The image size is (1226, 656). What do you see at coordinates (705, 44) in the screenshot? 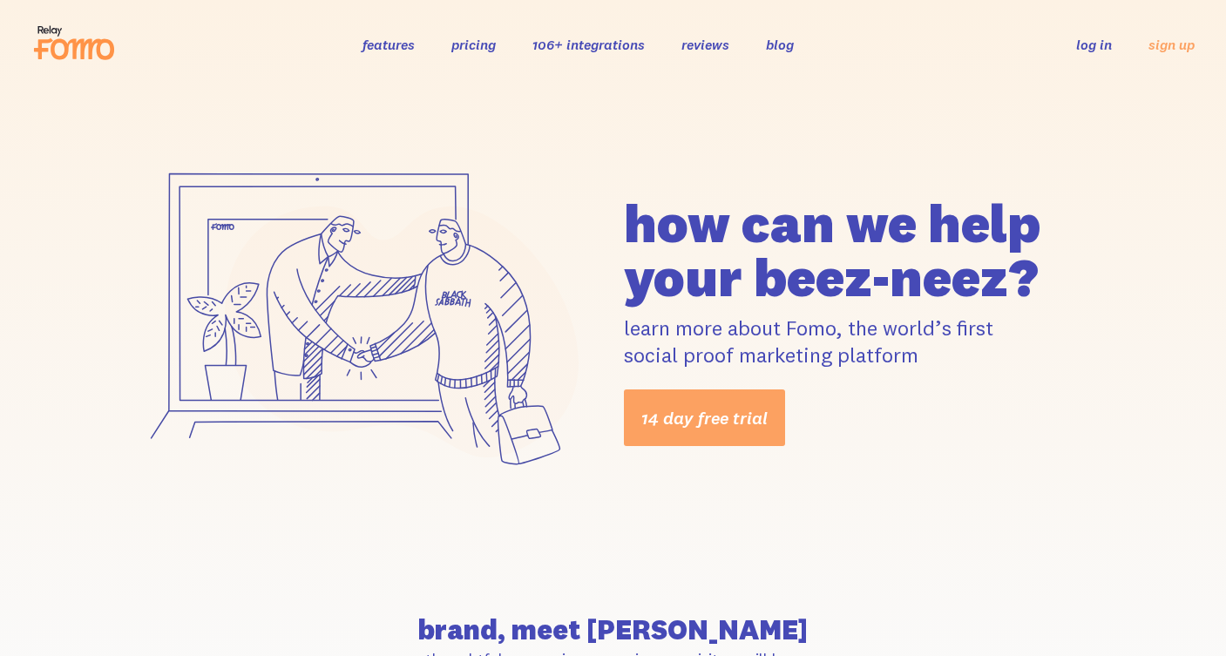
I see `a: reviews` at bounding box center [705, 44].